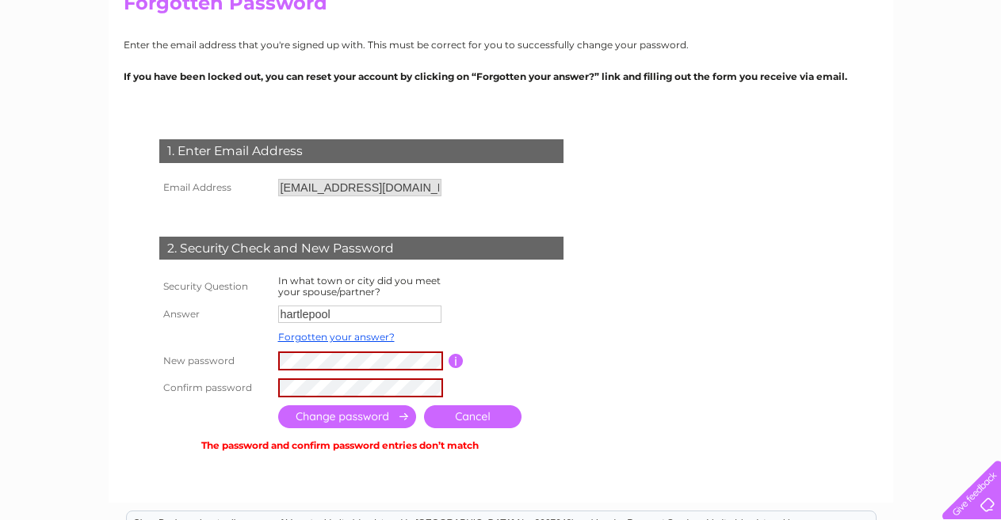 The image size is (1001, 520). Describe the element at coordinates (757, 17) in the screenshot. I see `a: 0333 014 3131` at that location.